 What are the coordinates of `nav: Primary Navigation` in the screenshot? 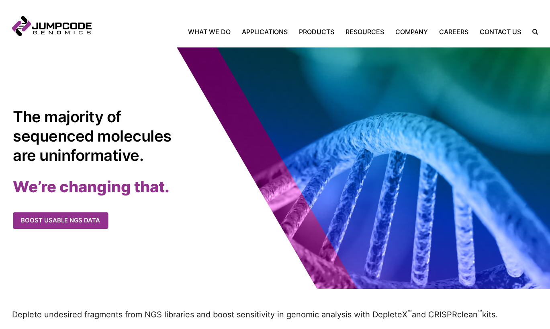 It's located at (309, 32).